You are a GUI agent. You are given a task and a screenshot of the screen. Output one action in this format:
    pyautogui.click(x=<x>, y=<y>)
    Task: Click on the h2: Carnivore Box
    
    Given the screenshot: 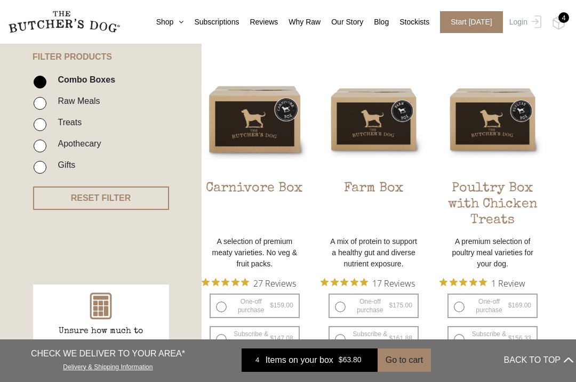 What is the action you would take?
    pyautogui.click(x=254, y=206)
    